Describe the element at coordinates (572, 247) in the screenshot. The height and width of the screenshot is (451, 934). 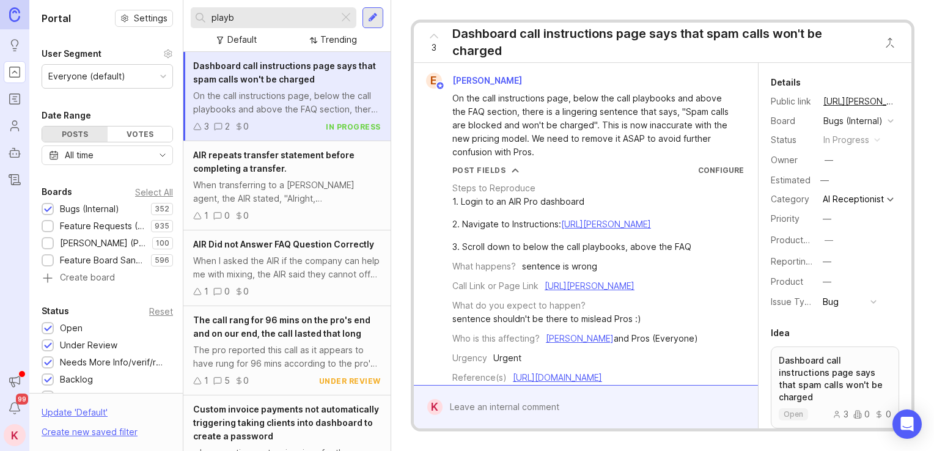
I see `div: 3. Scroll down to below the call playbooks, above the FAQ` at that location.